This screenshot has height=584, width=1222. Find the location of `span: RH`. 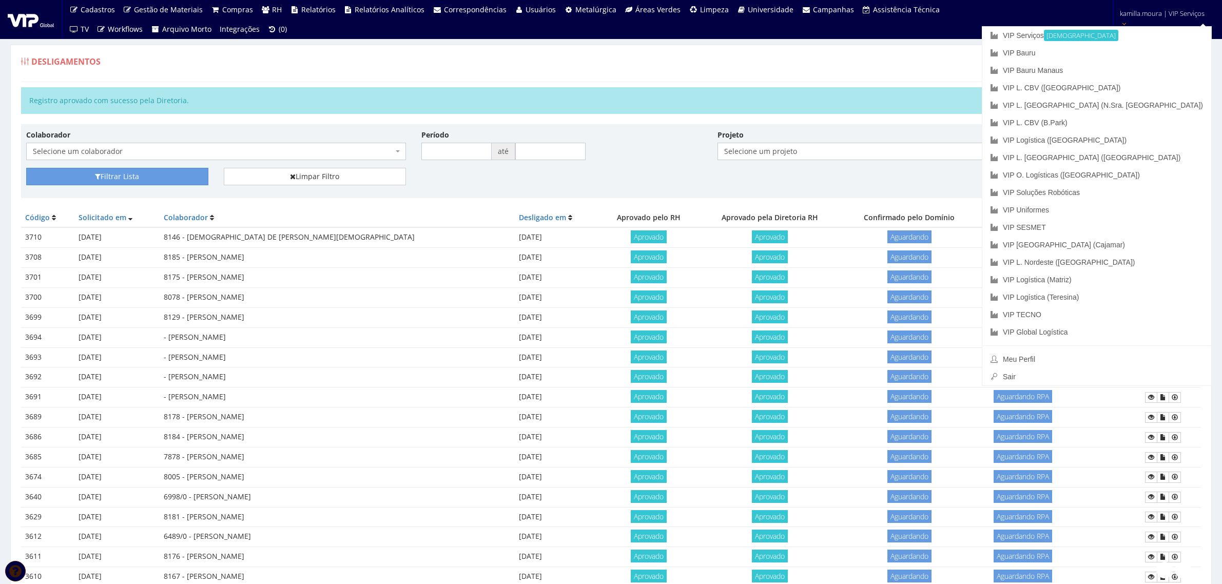

span: RH is located at coordinates (277, 9).